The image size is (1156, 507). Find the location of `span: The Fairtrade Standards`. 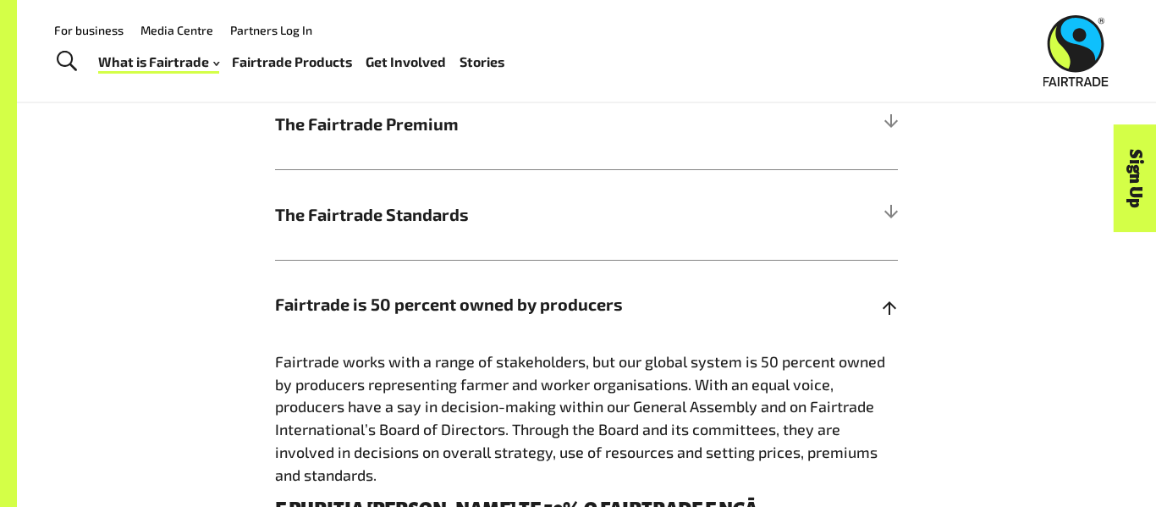

span: The Fairtrade Standards is located at coordinates (509, 215).